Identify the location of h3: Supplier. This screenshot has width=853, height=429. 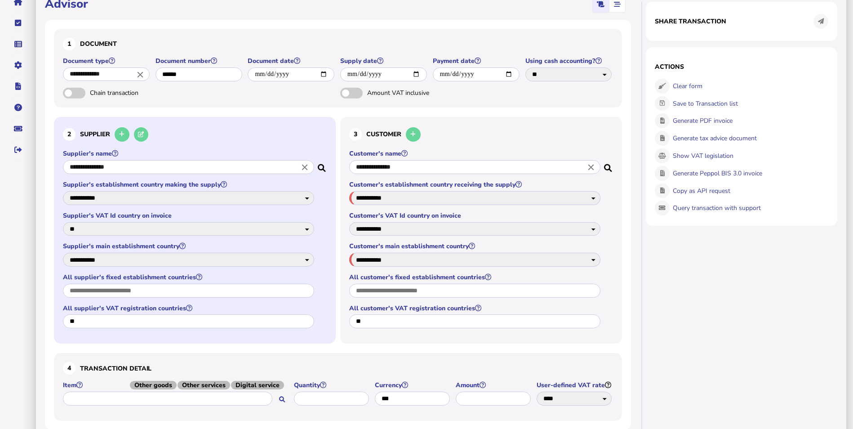
(195, 134).